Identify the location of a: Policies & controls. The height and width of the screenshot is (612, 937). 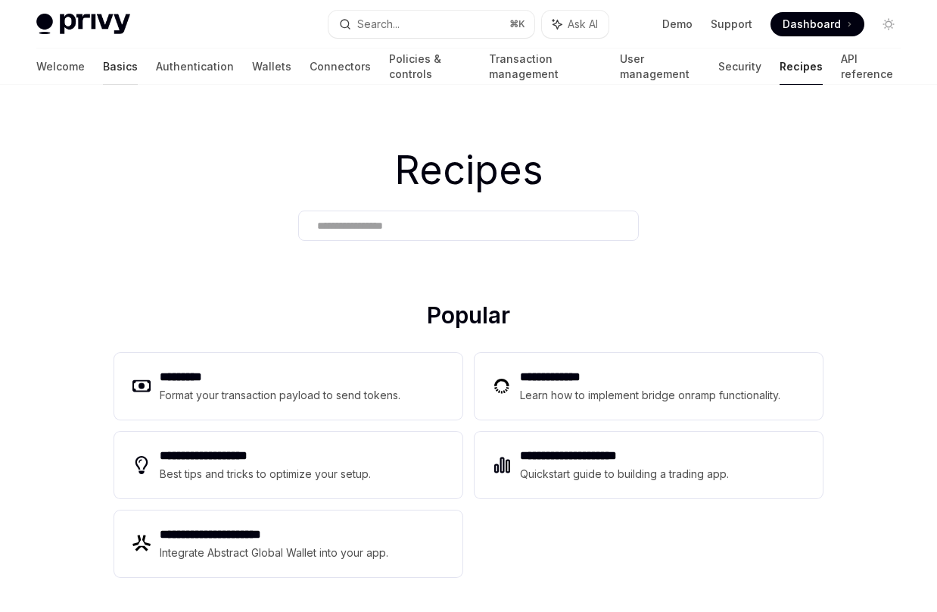
(430, 67).